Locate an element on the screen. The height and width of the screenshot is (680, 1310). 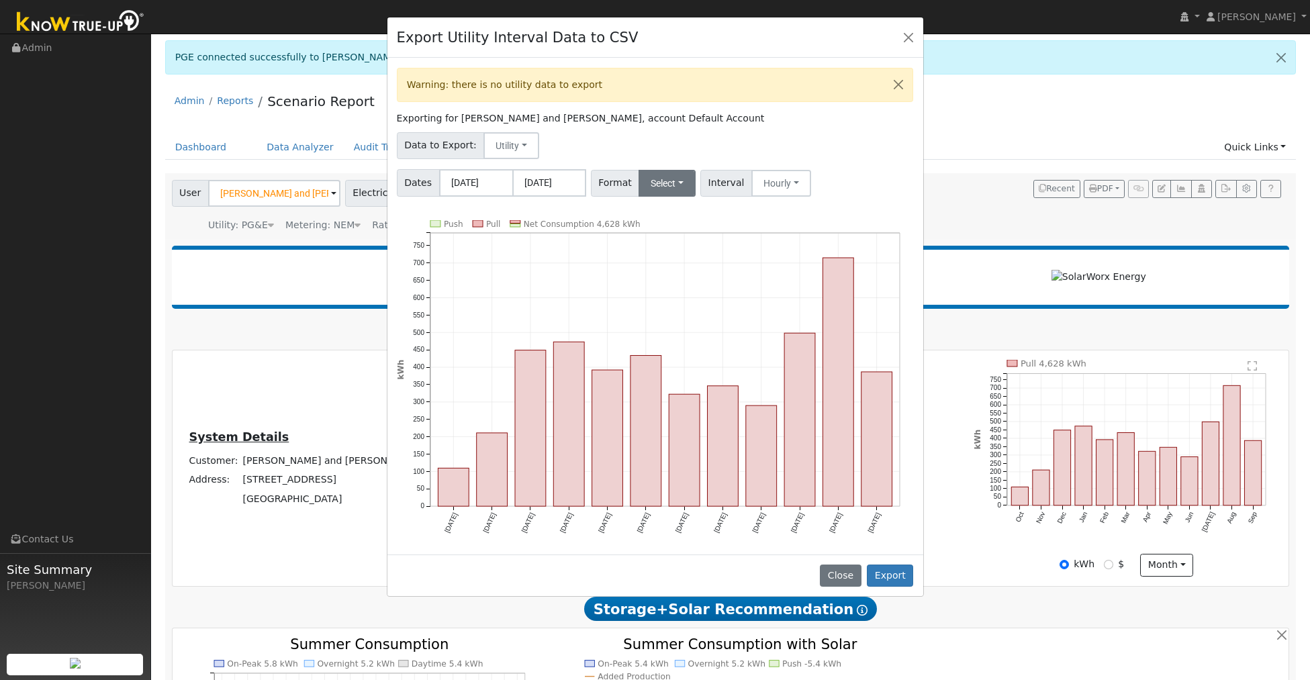
button: Select is located at coordinates (667, 183).